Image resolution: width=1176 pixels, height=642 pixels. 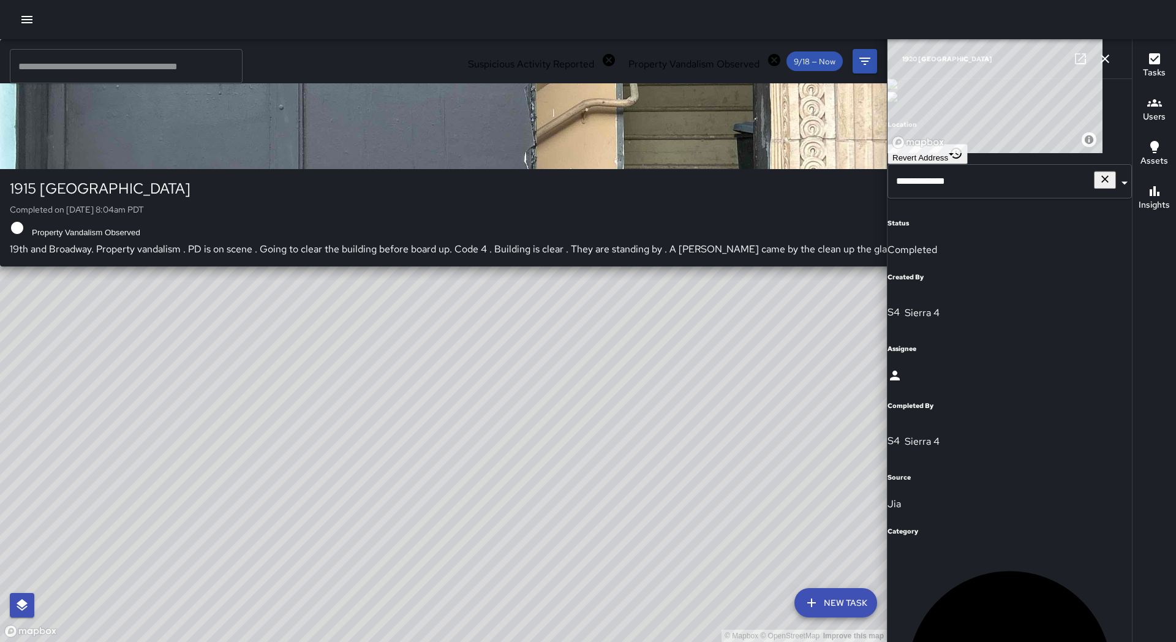 What do you see at coordinates (1105, 179) in the screenshot?
I see `button: Clear` at bounding box center [1105, 179].